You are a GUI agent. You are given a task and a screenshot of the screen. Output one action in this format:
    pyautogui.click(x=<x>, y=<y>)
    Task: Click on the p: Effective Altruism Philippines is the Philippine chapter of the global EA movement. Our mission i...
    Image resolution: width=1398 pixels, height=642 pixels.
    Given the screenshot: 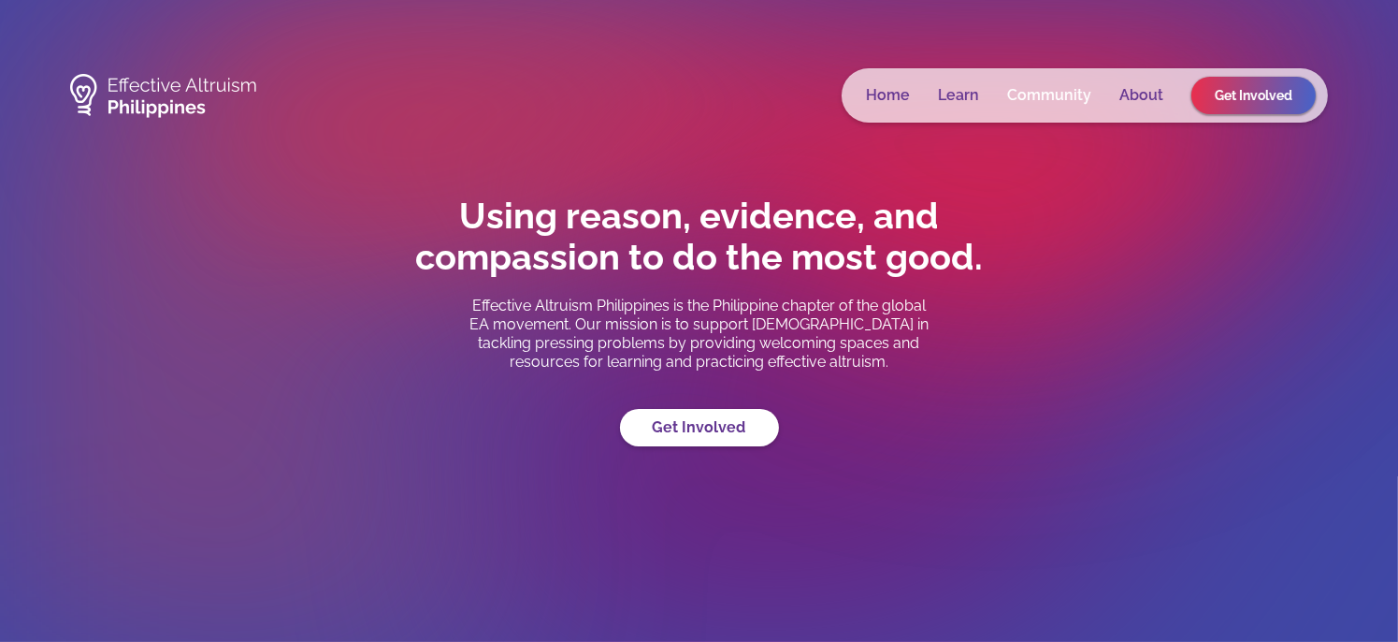 What is the action you would take?
    pyautogui.click(x=700, y=334)
    